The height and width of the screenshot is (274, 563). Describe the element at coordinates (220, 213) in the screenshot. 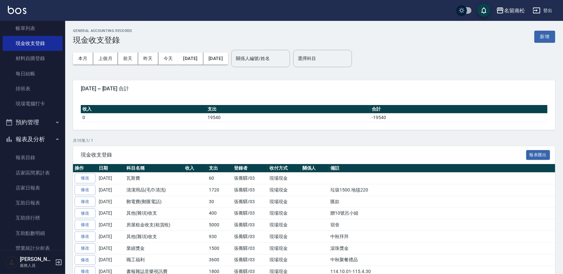

I see `td: 400` at that location.